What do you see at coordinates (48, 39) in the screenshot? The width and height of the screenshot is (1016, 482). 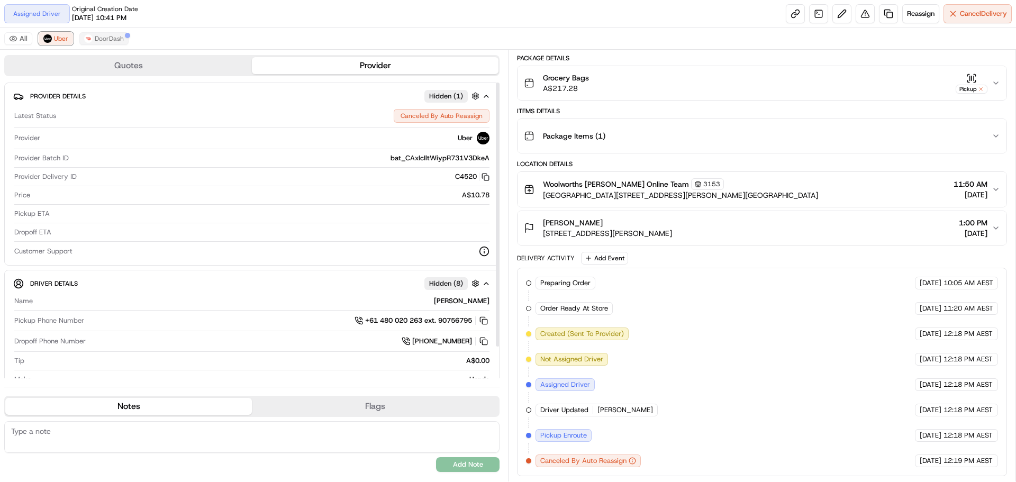 I see `img: uber-new-logo.jpeg` at bounding box center [48, 39].